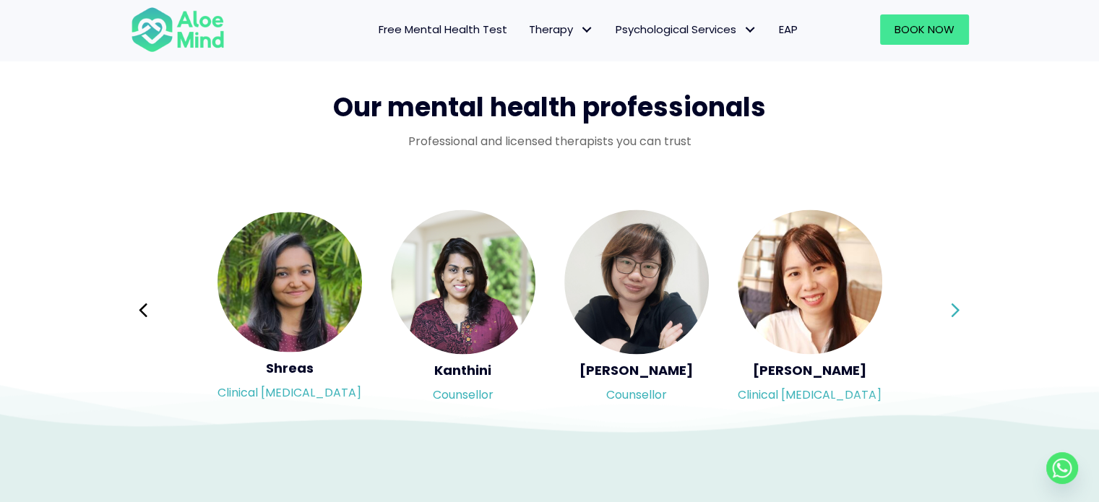 The image size is (1099, 502). Describe the element at coordinates (637, 282) in the screenshot. I see `img: <h5>Yvonne</h5><p>Counsellor</p>` at that location.